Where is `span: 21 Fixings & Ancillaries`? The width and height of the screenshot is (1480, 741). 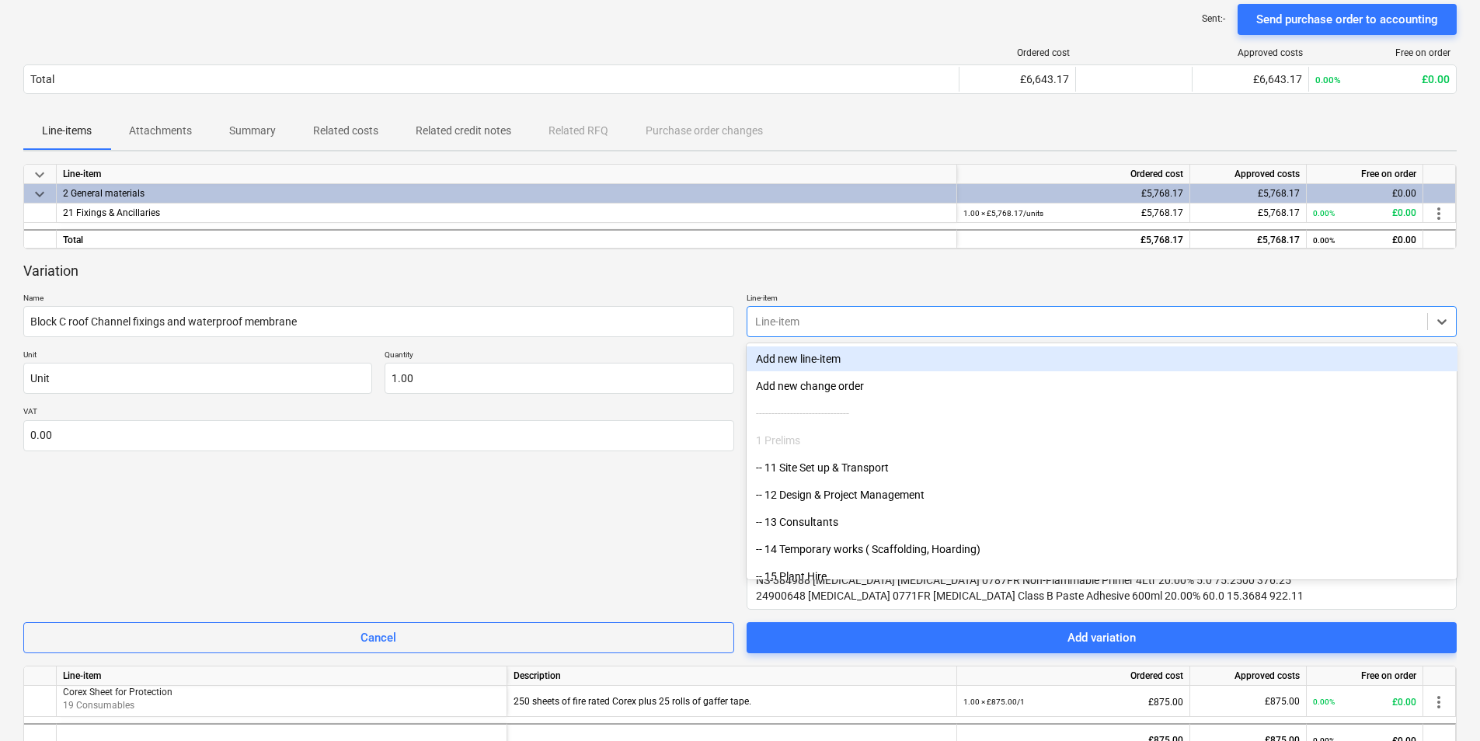 span: 21 Fixings & Ancillaries is located at coordinates (111, 213).